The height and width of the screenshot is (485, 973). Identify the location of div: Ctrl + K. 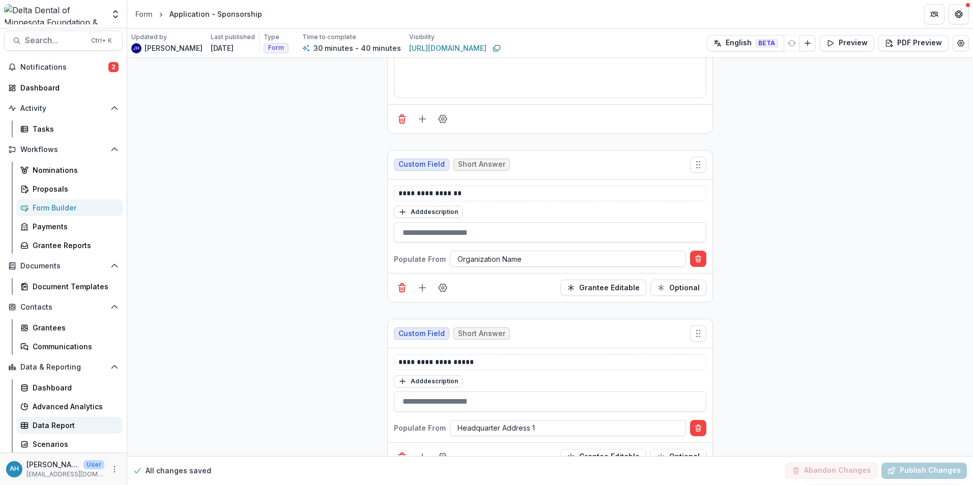
(101, 41).